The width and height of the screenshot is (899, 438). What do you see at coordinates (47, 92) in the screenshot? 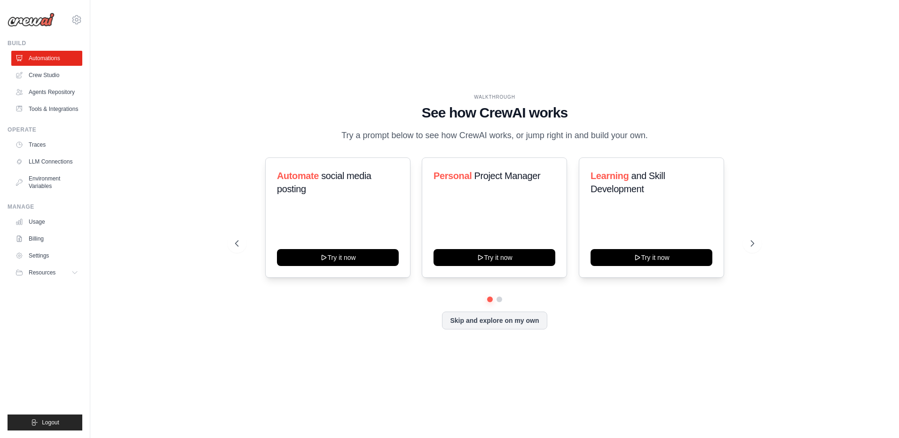
I see `a: Agents Repository` at bounding box center [47, 92].